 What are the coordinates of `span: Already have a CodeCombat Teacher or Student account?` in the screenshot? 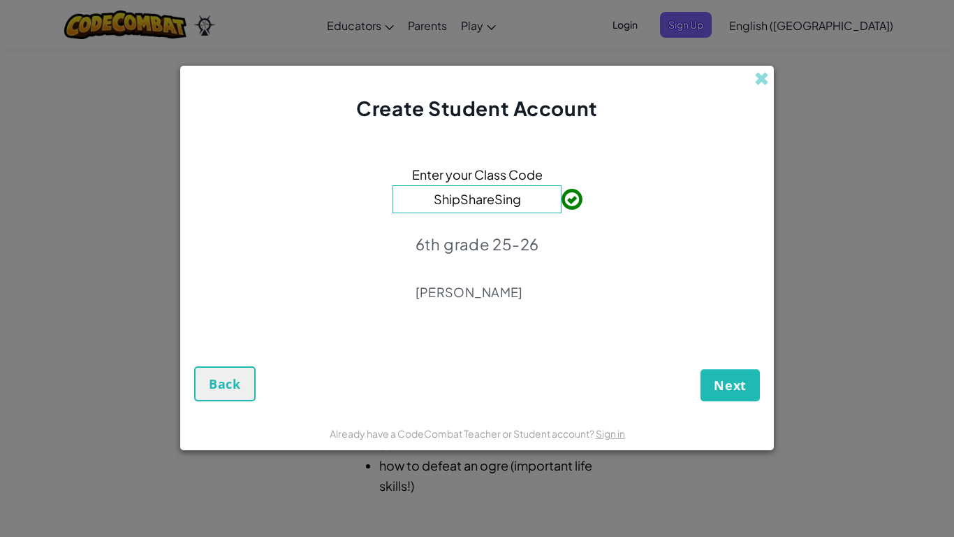 It's located at (463, 433).